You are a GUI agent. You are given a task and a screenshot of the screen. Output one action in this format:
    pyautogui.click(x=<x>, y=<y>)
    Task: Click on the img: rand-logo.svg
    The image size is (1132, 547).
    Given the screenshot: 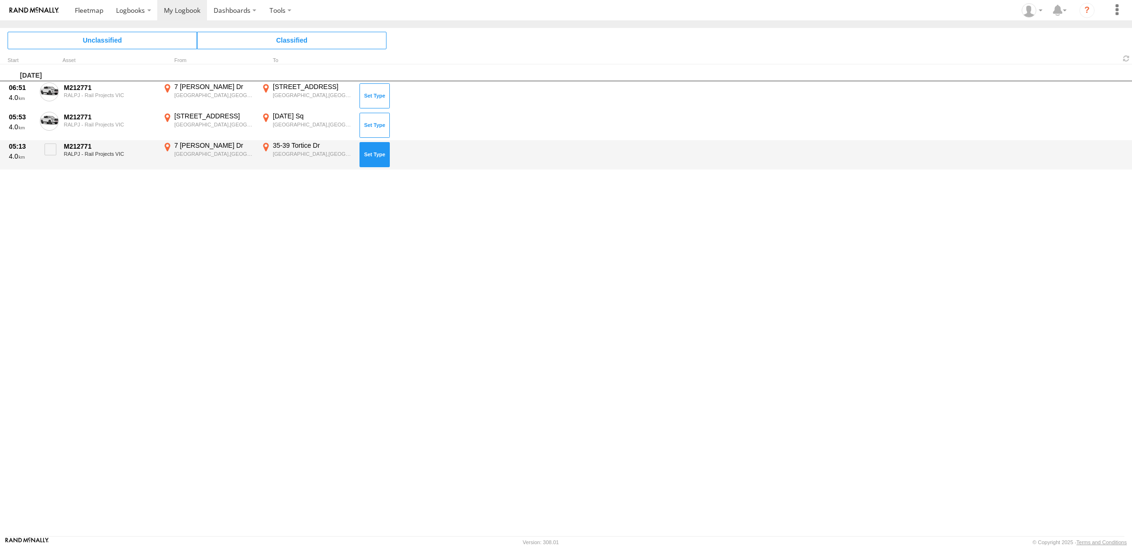 What is the action you would take?
    pyautogui.click(x=34, y=10)
    